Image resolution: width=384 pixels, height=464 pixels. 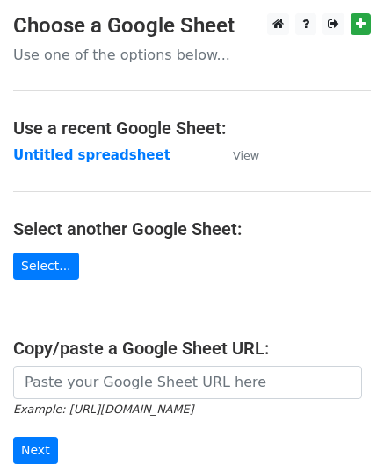 What do you see at coordinates (191, 128) in the screenshot?
I see `h4: Use a recent Google Sheet:` at bounding box center [191, 128].